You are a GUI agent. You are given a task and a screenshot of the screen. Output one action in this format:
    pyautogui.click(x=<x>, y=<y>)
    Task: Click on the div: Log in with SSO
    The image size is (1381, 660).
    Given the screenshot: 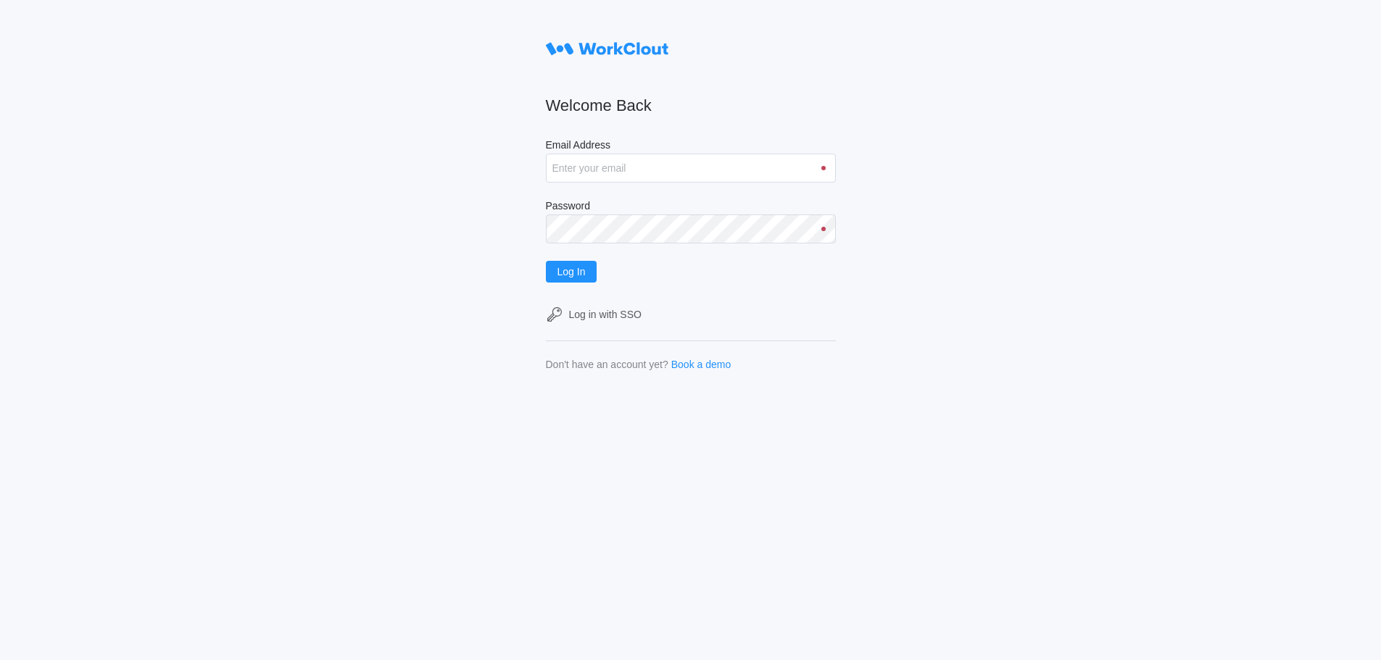 What is the action you would take?
    pyautogui.click(x=605, y=315)
    